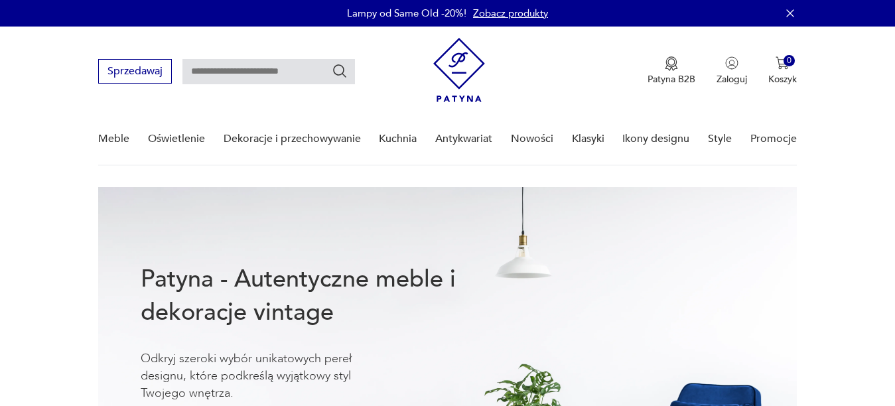  Describe the element at coordinates (292, 139) in the screenshot. I see `a: Dekoracje i przechowywanie` at that location.